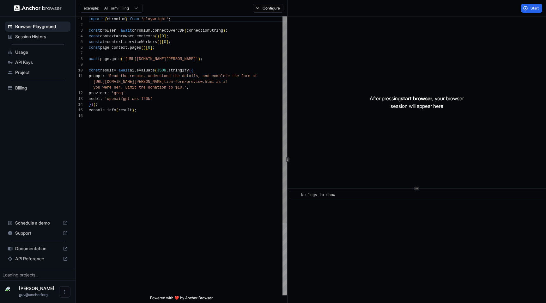 The height and width of the screenshot is (303, 546). What do you see at coordinates (79, 48) in the screenshot?
I see `div: 6` at bounding box center [79, 48].